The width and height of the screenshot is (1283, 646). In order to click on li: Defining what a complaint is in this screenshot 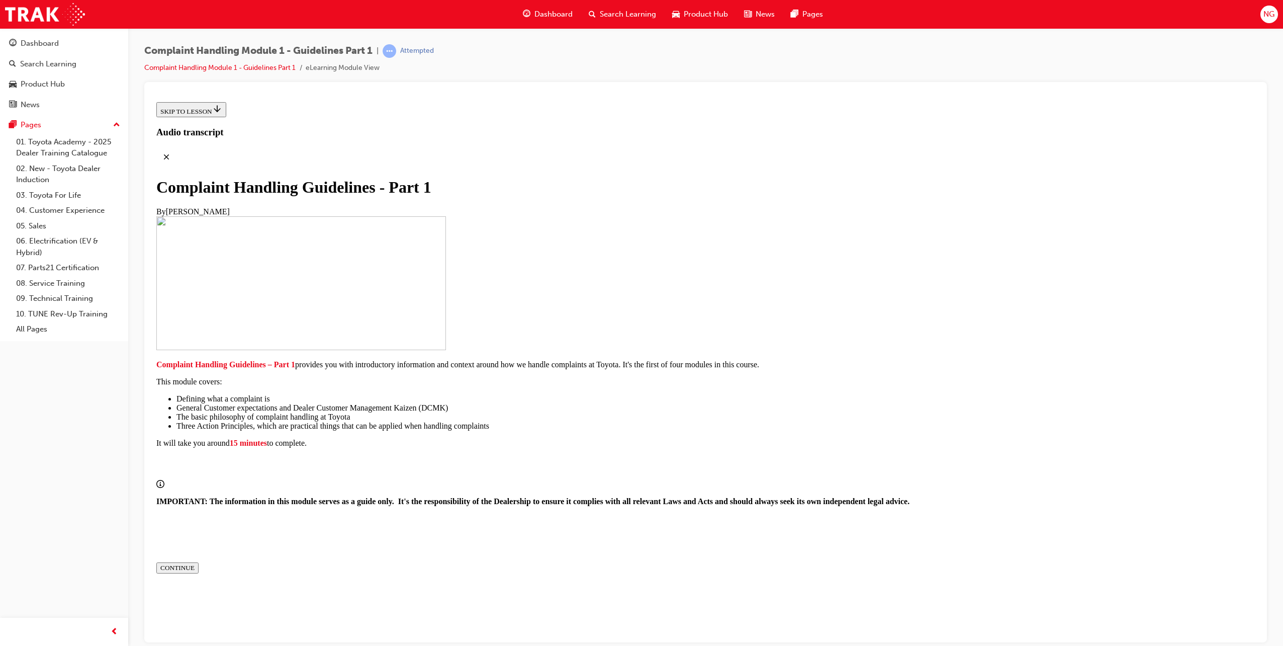, I will do `click(563, 301)`.